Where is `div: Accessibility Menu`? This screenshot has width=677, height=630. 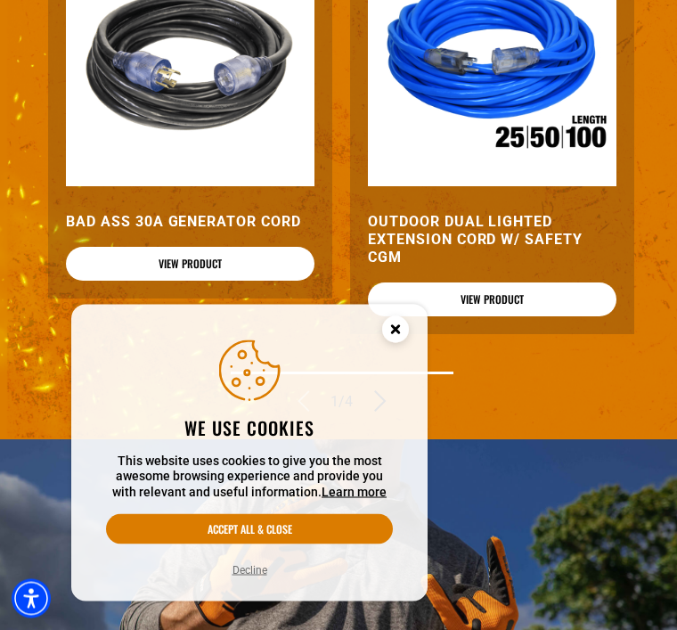
div: Accessibility Menu is located at coordinates (31, 599).